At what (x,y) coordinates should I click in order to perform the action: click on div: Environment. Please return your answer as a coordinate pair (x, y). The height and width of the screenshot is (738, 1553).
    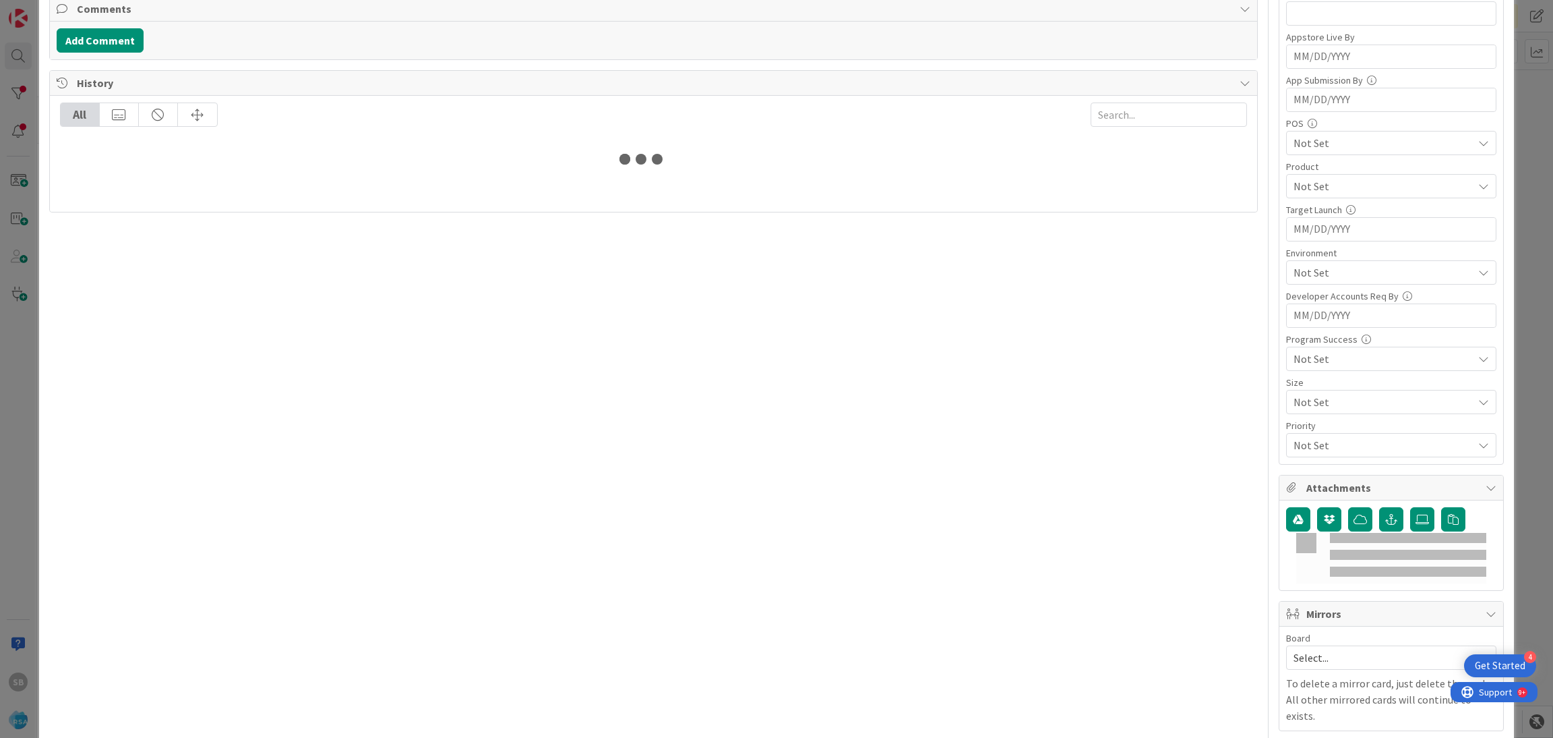
    Looking at the image, I should click on (1392, 253).